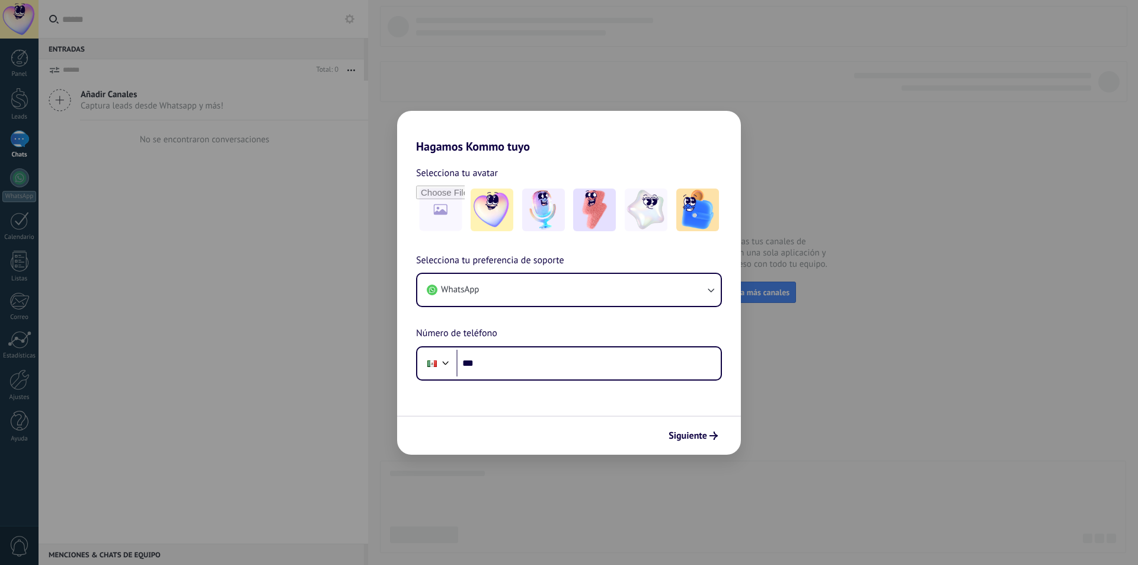  Describe the element at coordinates (569, 290) in the screenshot. I see `button: WhatsApp` at that location.